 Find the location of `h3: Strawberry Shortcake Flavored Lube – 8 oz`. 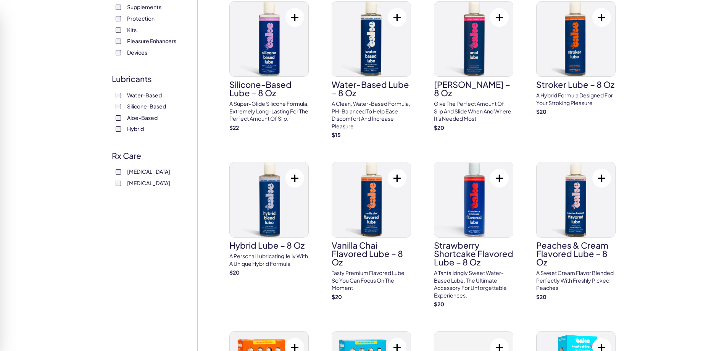

h3: Strawberry Shortcake Flavored Lube – 8 oz is located at coordinates (474, 253).